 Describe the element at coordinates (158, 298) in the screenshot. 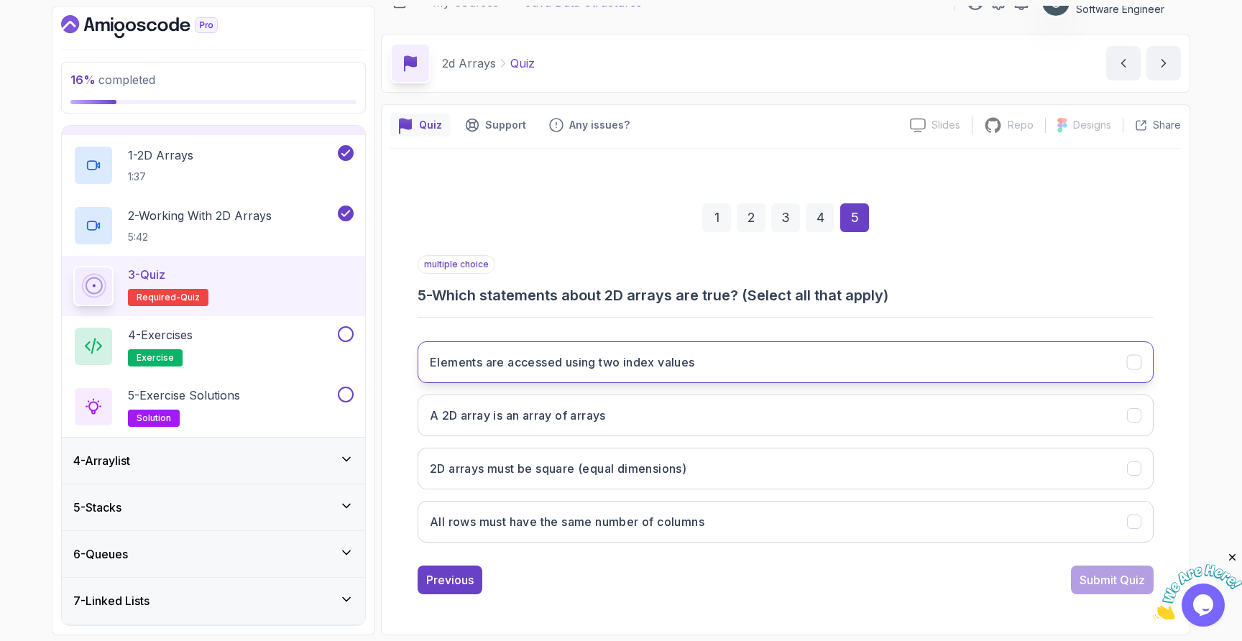

I see `span: Required-` at that location.